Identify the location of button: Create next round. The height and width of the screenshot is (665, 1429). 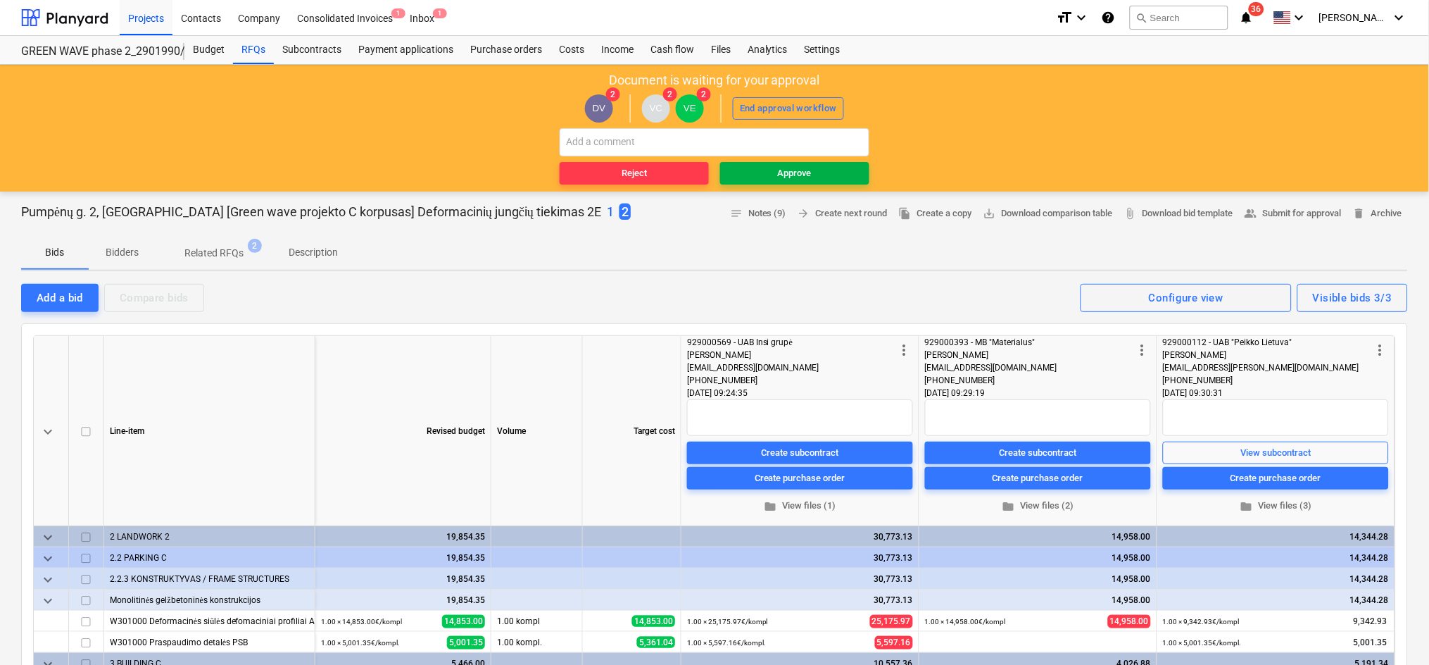
(843, 213).